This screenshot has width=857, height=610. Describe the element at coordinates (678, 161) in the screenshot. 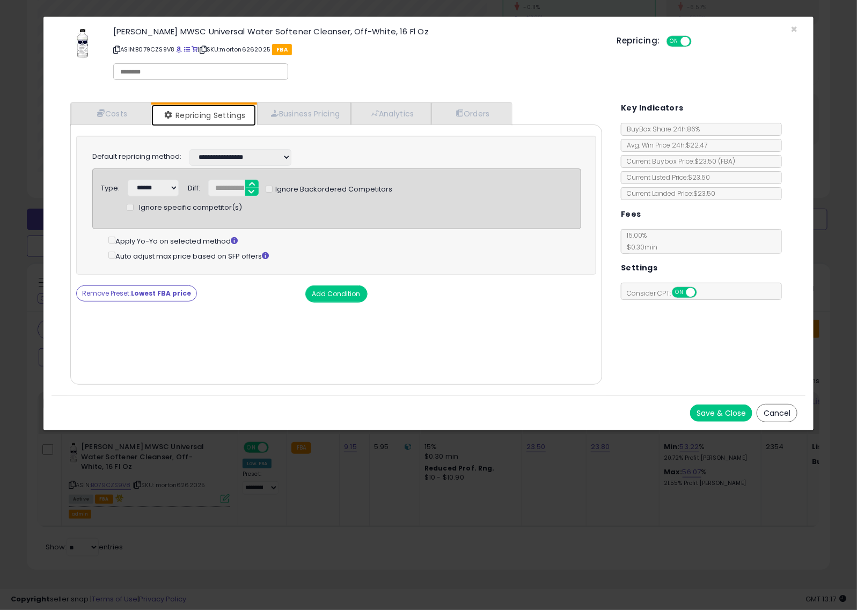

I see `span: Current Buybox Price:` at that location.